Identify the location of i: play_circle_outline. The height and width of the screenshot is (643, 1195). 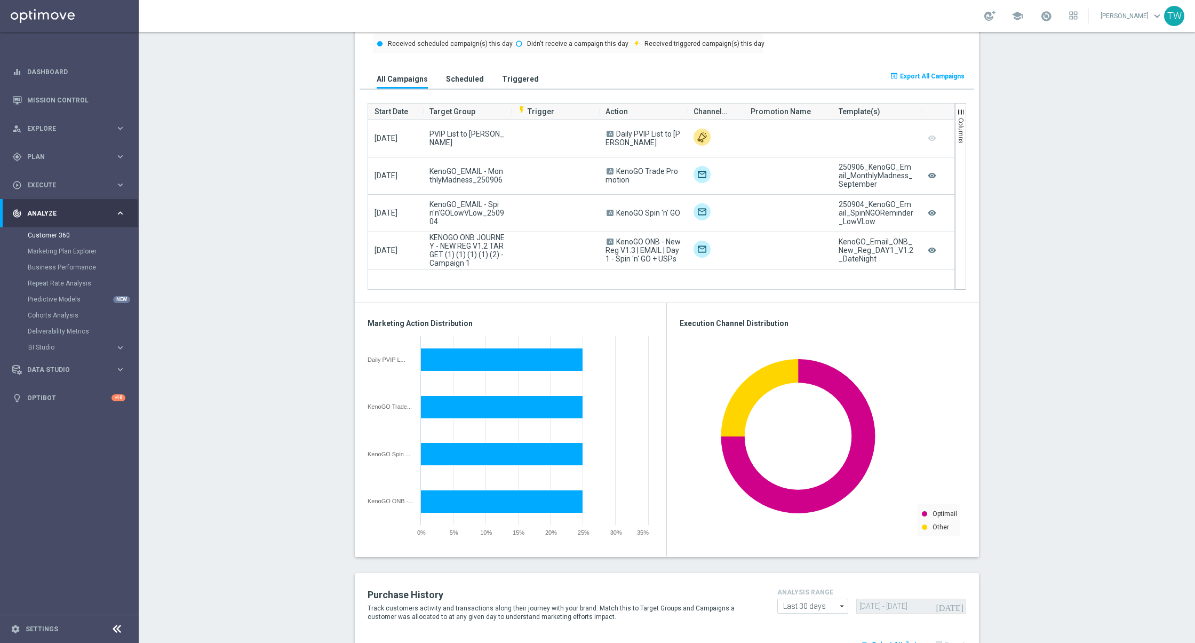
(17, 185).